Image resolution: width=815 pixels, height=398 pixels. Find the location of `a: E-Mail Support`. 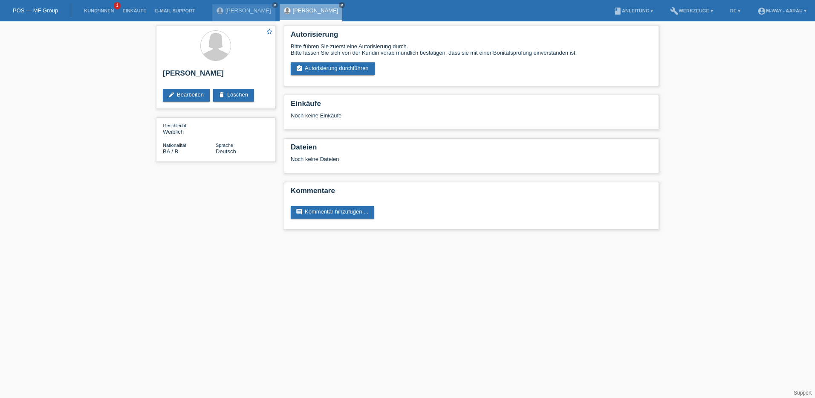

a: E-Mail Support is located at coordinates (175, 11).